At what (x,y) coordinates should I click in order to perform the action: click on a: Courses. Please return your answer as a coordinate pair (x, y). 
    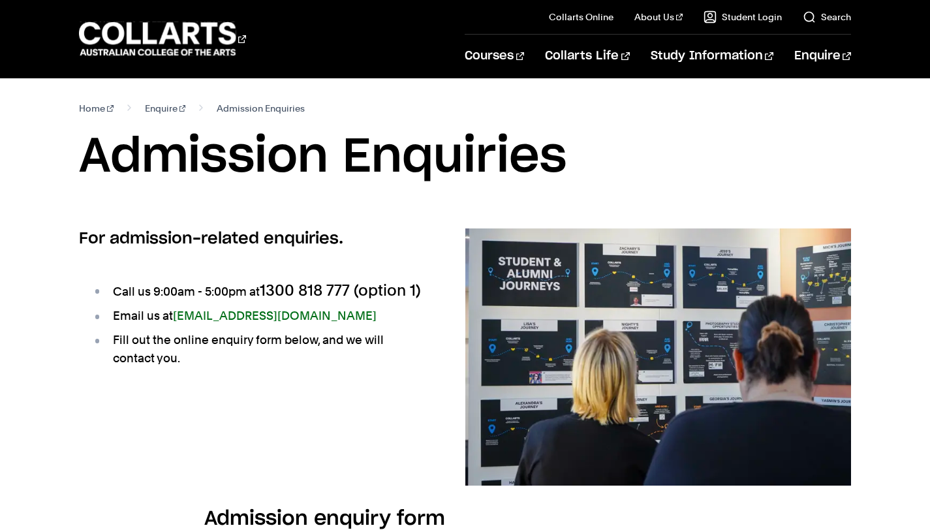
    Looking at the image, I should click on (494, 56).